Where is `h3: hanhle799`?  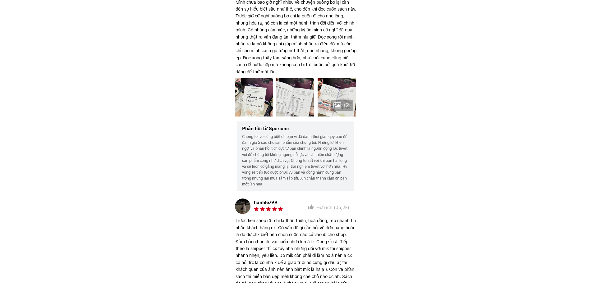 h3: hanhle799 is located at coordinates (285, 203).